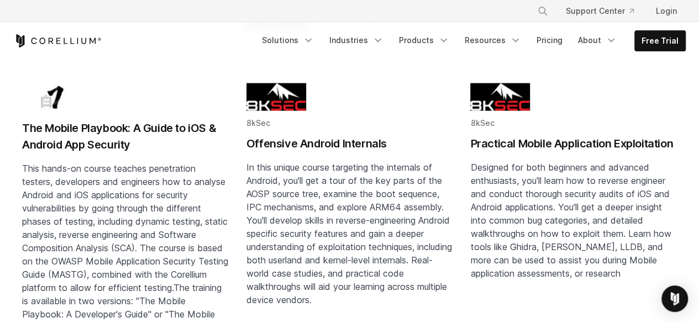 This screenshot has width=699, height=323. What do you see at coordinates (356, 40) in the screenshot?
I see `a: Industries` at bounding box center [356, 40].